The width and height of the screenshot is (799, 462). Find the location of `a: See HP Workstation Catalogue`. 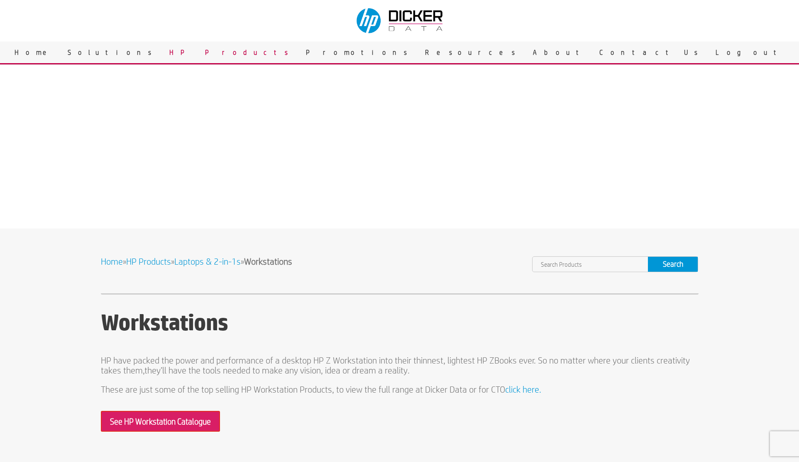

a: See HP Workstation Catalogue is located at coordinates (160, 421).